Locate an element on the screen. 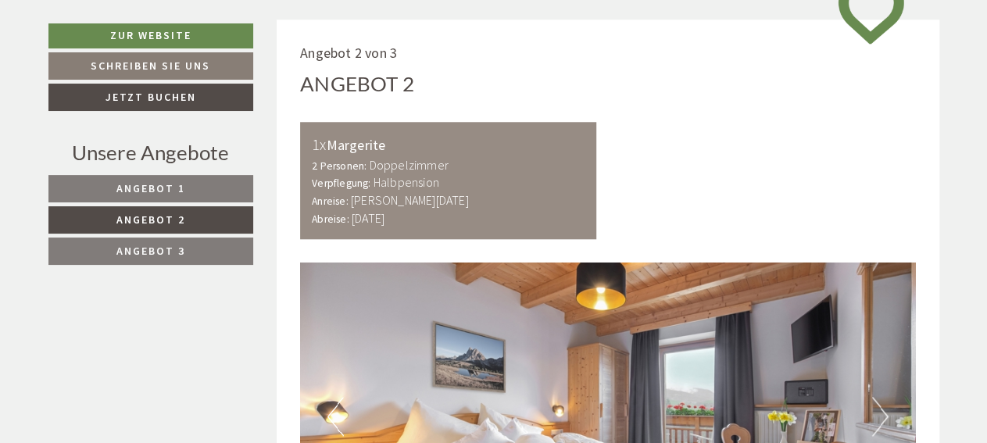 The image size is (987, 443). small: Verpflegung: is located at coordinates (341, 183).